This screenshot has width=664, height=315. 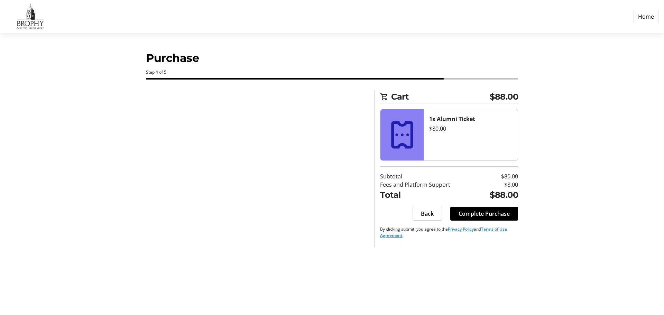 I want to click on td: Total, so click(x=429, y=195).